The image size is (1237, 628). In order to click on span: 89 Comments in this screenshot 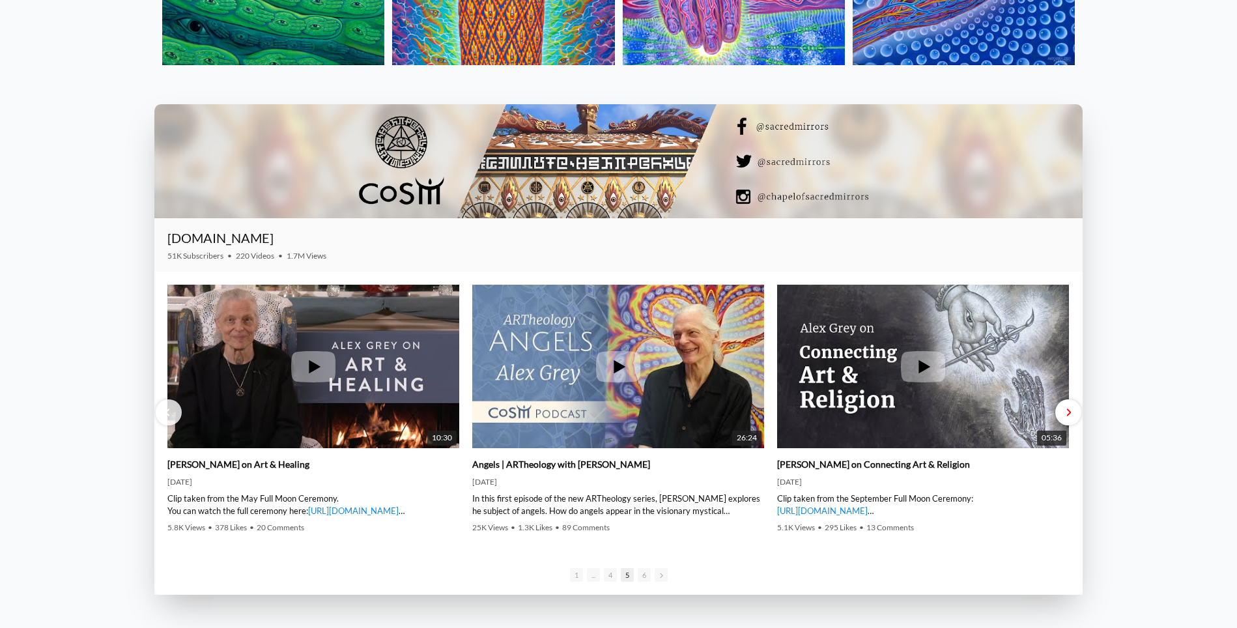, I will do `click(585, 527)`.